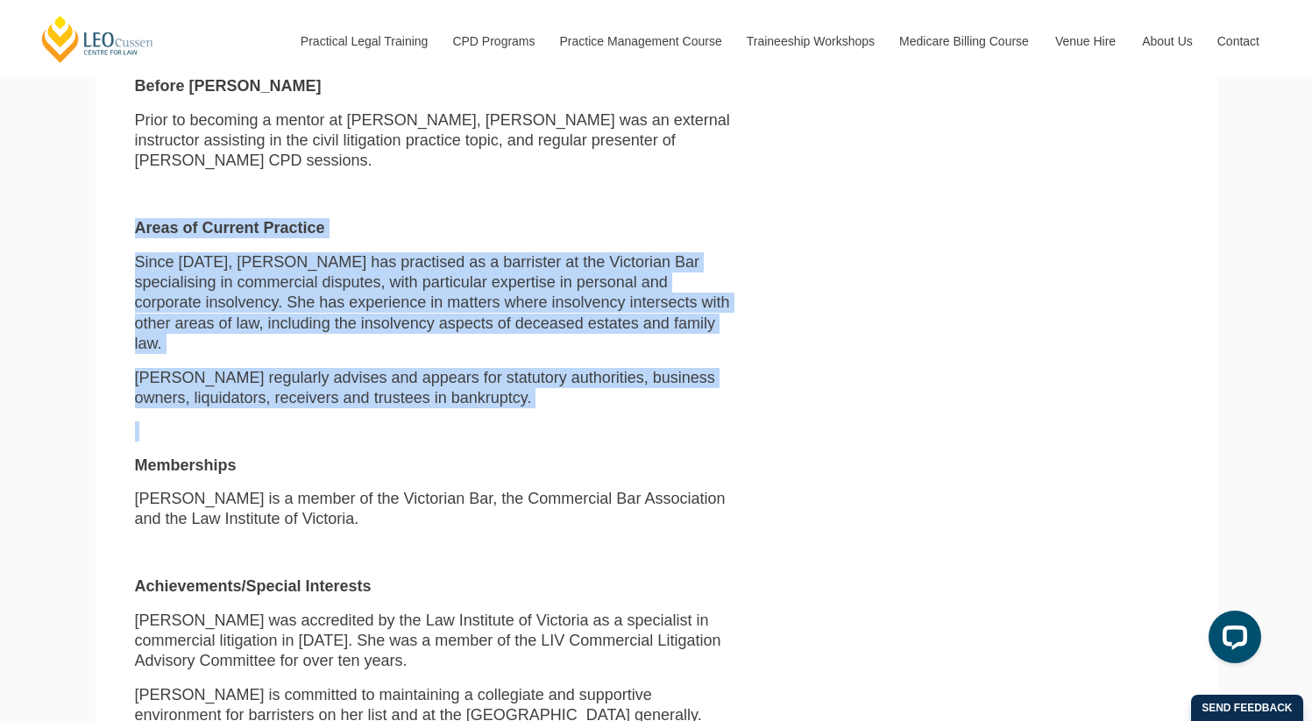 The width and height of the screenshot is (1312, 721). I want to click on a: About Us, so click(1167, 41).